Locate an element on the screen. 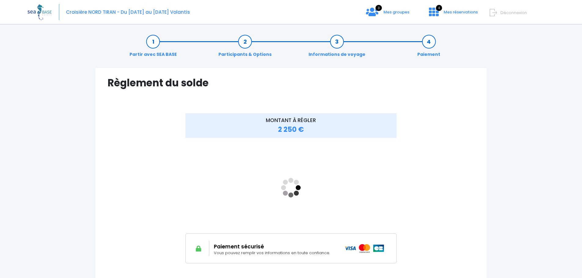  a: 3 Mes groupes is located at coordinates (388, 14).